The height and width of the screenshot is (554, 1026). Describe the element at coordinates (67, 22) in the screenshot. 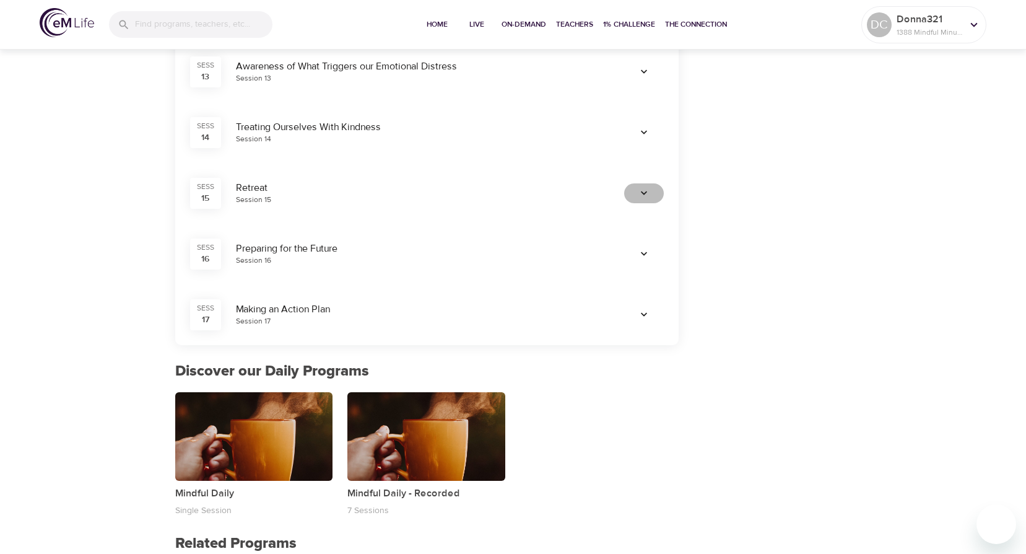

I see `img: logo` at that location.